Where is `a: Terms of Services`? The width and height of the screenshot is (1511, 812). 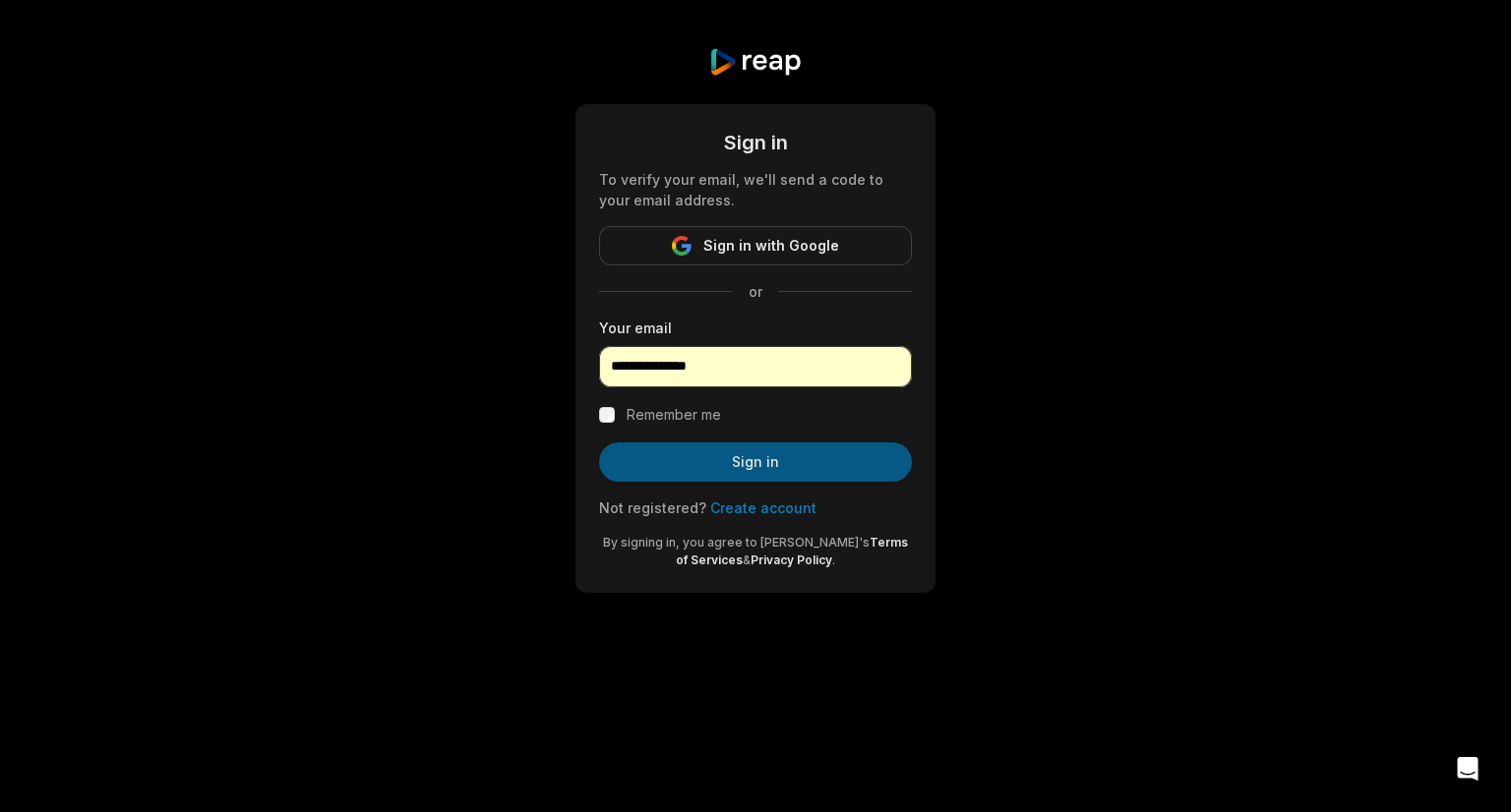
a: Terms of Services is located at coordinates (792, 550).